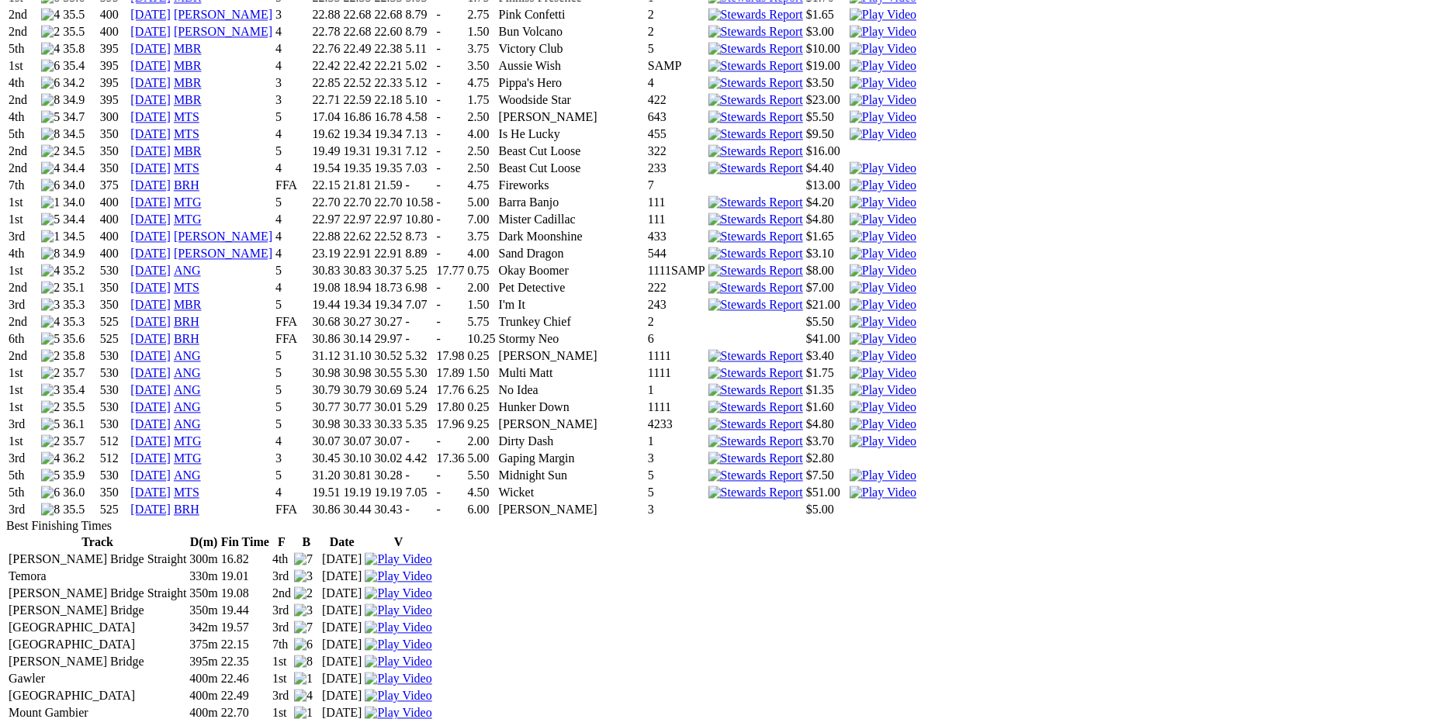 The image size is (1437, 719). What do you see at coordinates (358, 49) in the screenshot?
I see `td: 22.49` at bounding box center [358, 49].